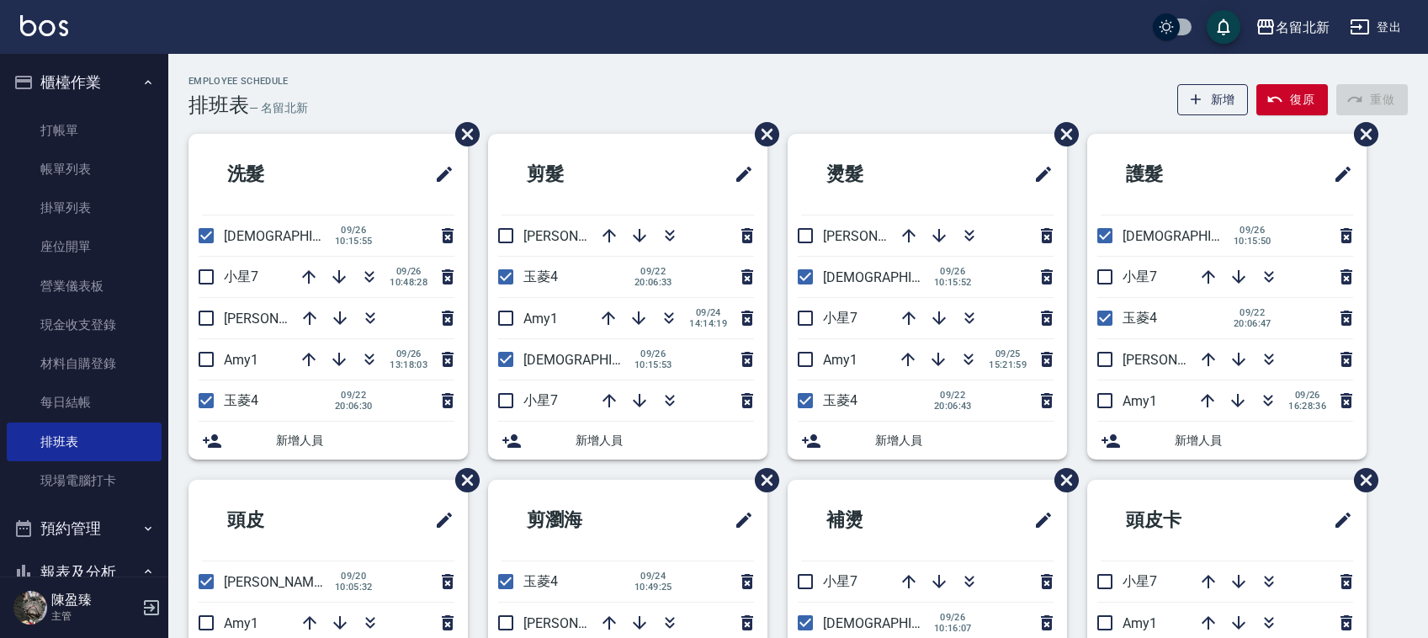 The height and width of the screenshot is (638, 1428). I want to click on span: 10:16:07, so click(953, 628).